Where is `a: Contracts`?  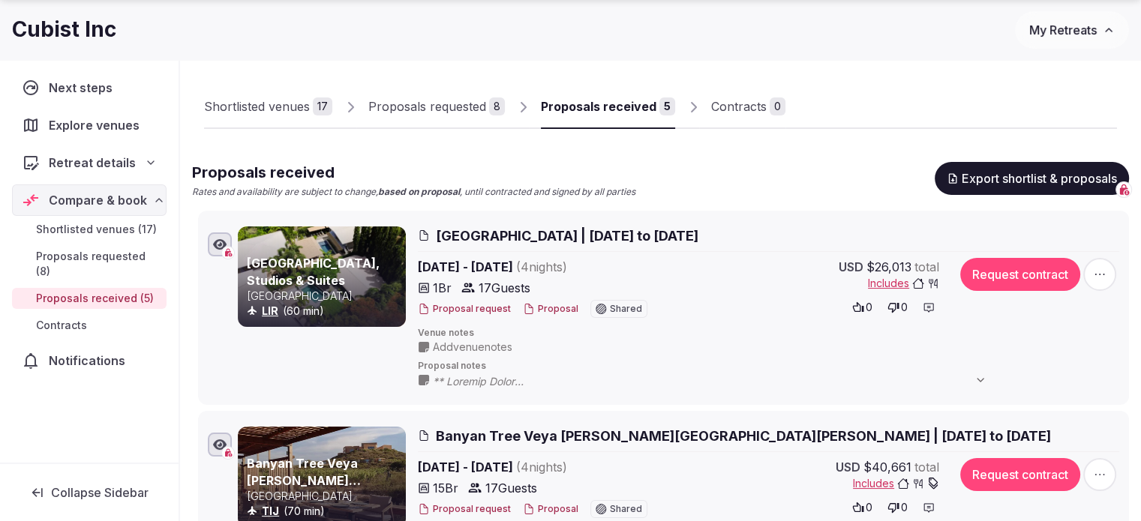
a: Contracts is located at coordinates (89, 326).